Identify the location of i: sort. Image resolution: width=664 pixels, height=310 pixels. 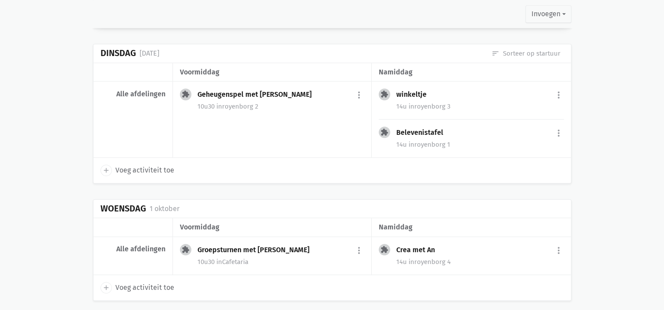
(495, 54).